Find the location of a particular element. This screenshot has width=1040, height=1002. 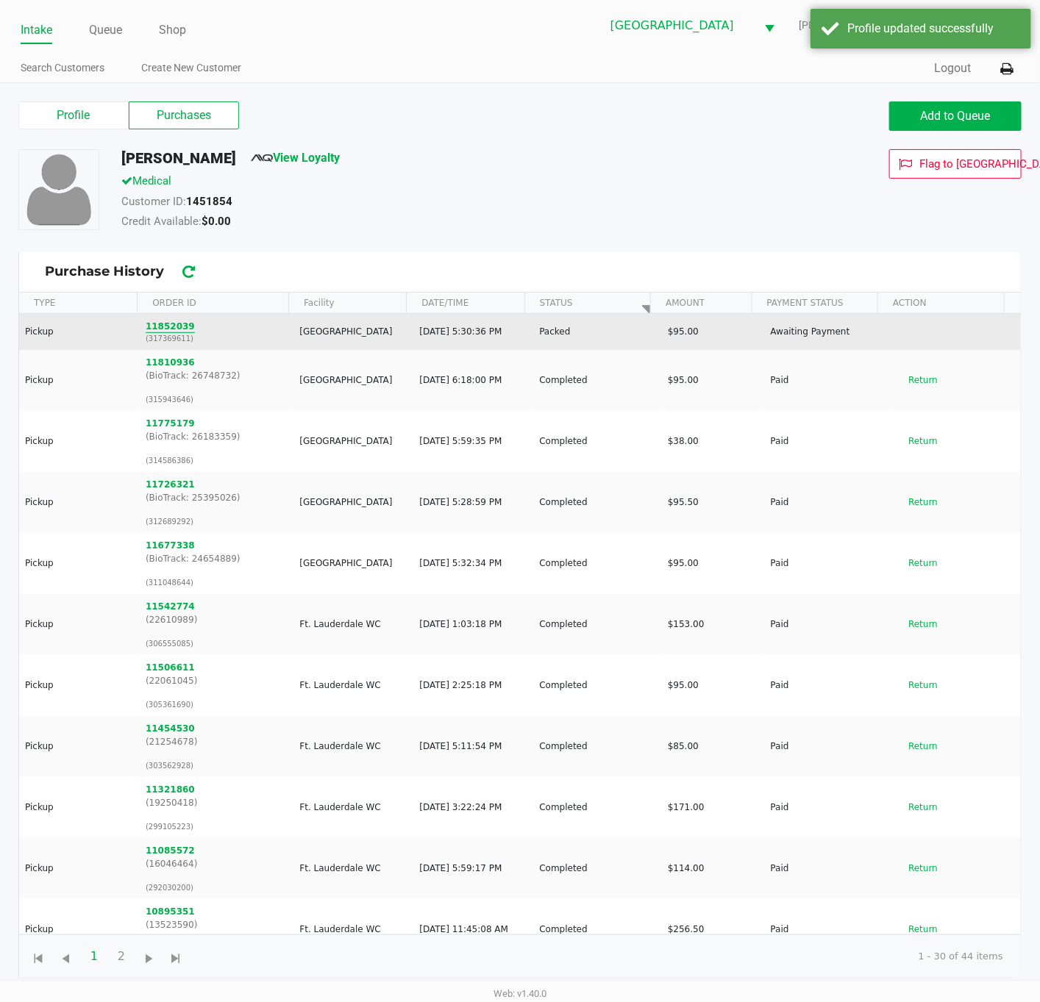

button: Add to Queue is located at coordinates (955, 116).